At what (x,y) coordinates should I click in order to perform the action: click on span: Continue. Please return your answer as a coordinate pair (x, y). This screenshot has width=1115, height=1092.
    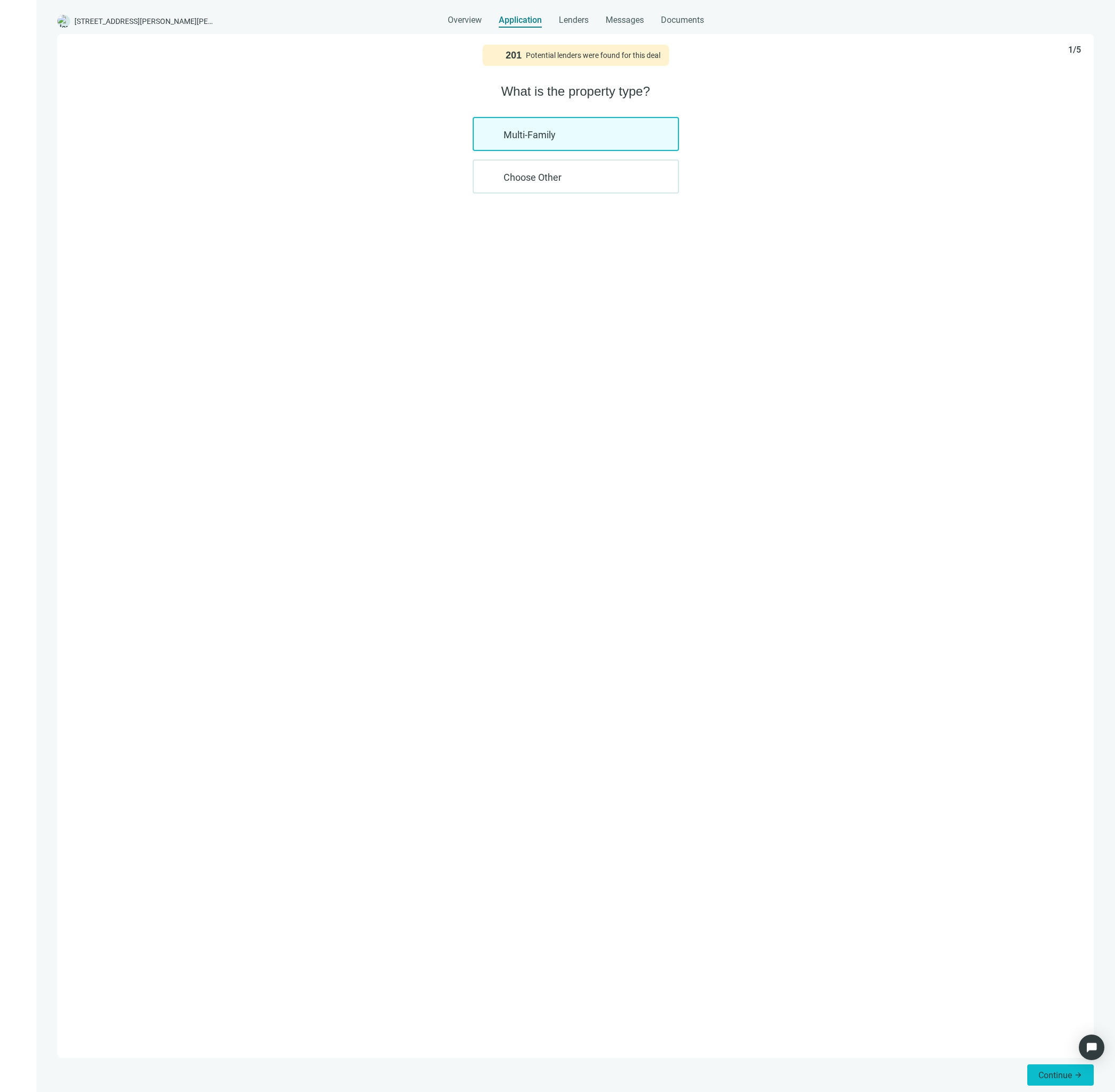
    Looking at the image, I should click on (1055, 1075).